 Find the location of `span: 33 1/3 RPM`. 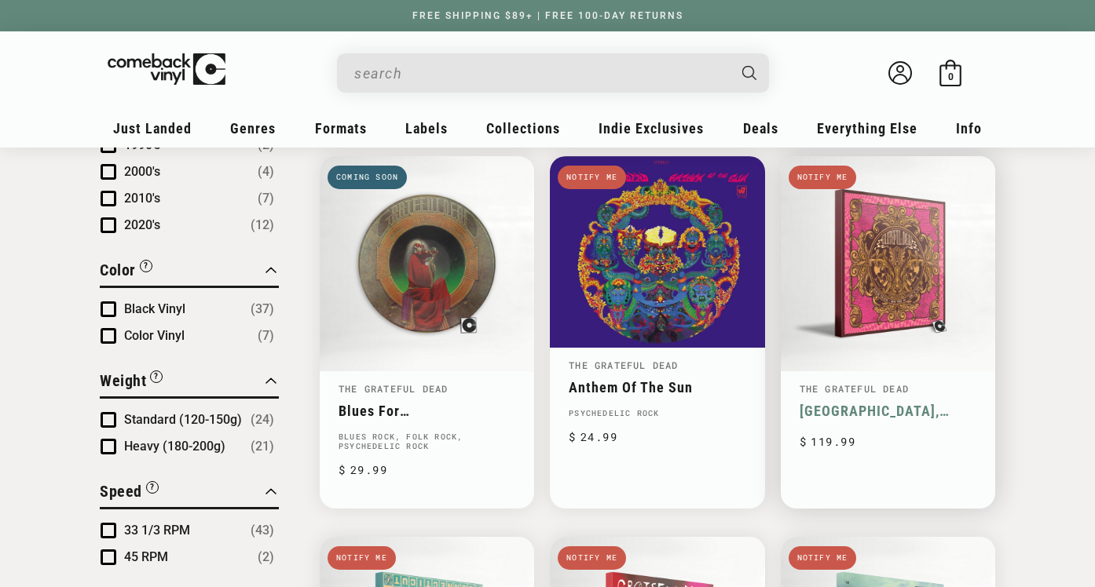

span: 33 1/3 RPM is located at coordinates (157, 530).